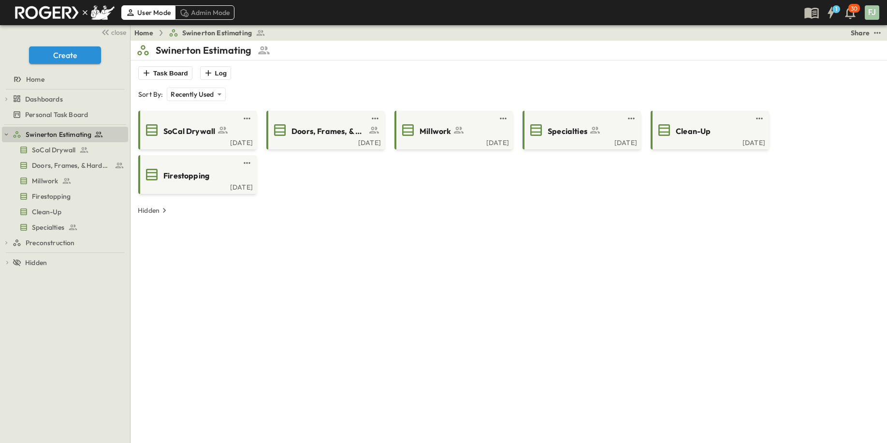 The width and height of the screenshot is (887, 443). What do you see at coordinates (63, 13) in the screenshot?
I see `img: RogerSwinnyLogoGroup.png` at bounding box center [63, 13].